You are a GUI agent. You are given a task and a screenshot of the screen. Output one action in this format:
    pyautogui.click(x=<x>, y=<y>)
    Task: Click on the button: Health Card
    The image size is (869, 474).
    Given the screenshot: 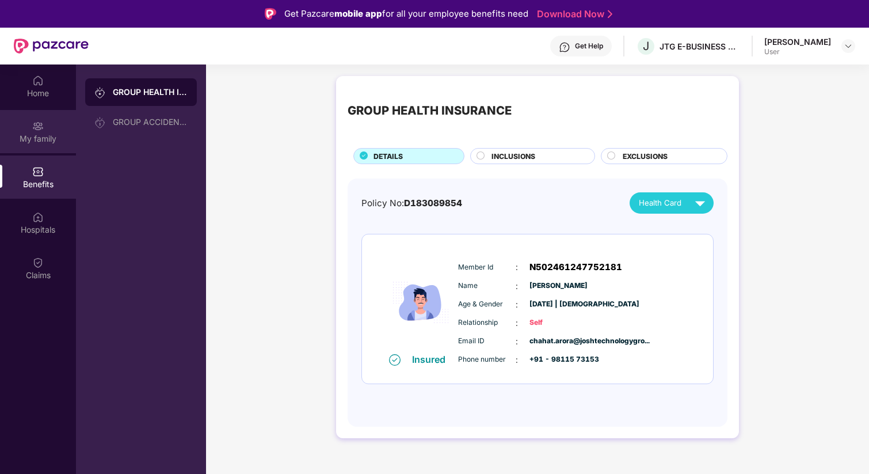 What is the action you would take?
    pyautogui.click(x=672, y=203)
    